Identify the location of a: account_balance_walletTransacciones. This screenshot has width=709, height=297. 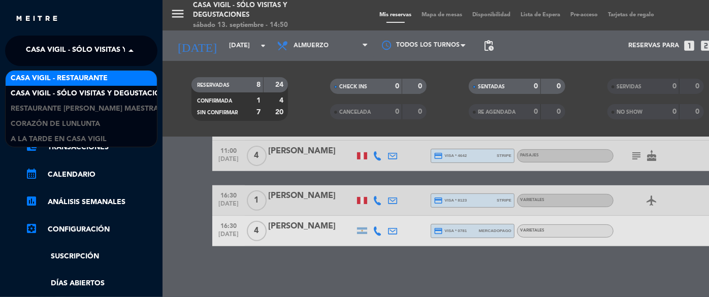
(91, 147).